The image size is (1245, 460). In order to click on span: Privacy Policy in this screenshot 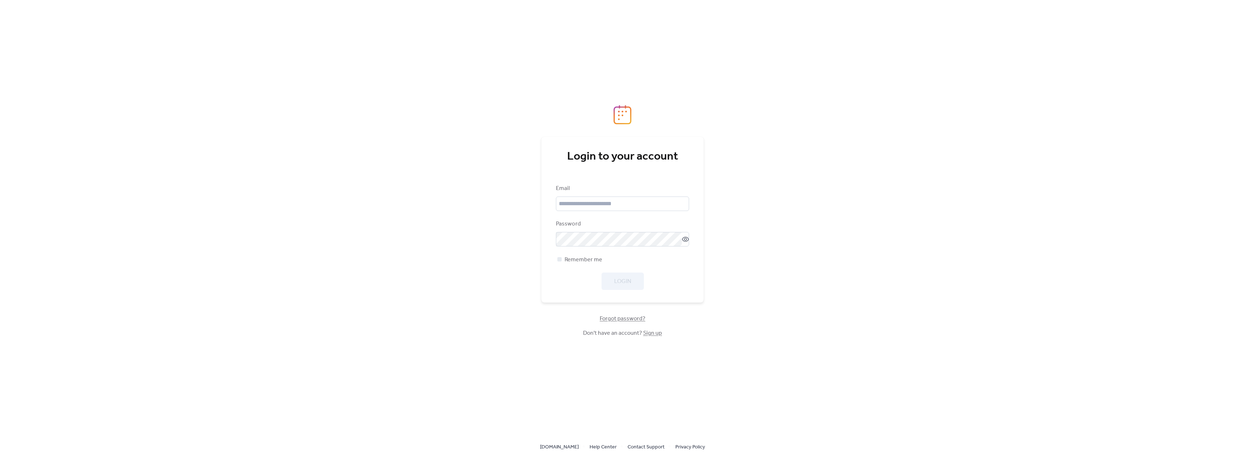, I will do `click(690, 447)`.